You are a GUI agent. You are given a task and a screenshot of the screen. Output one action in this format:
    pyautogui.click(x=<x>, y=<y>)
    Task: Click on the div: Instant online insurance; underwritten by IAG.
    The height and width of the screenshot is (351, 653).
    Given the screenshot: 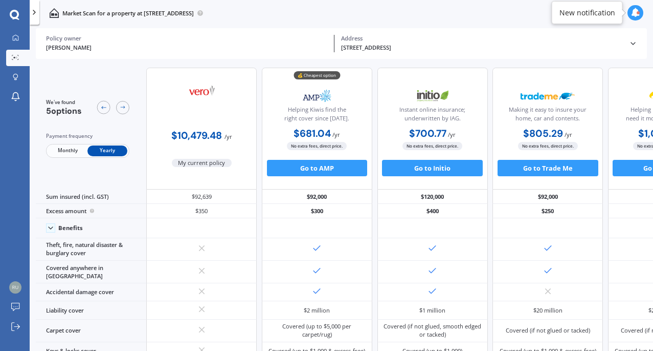 What is the action you would take?
    pyautogui.click(x=432, y=116)
    